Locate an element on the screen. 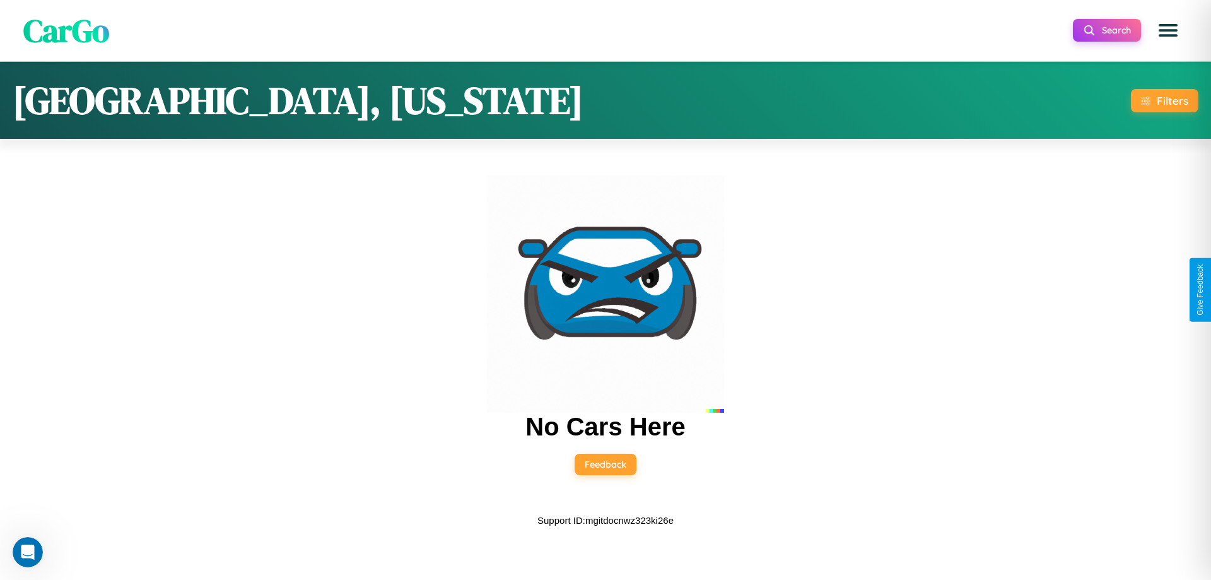  button: Open menu is located at coordinates (1168, 30).